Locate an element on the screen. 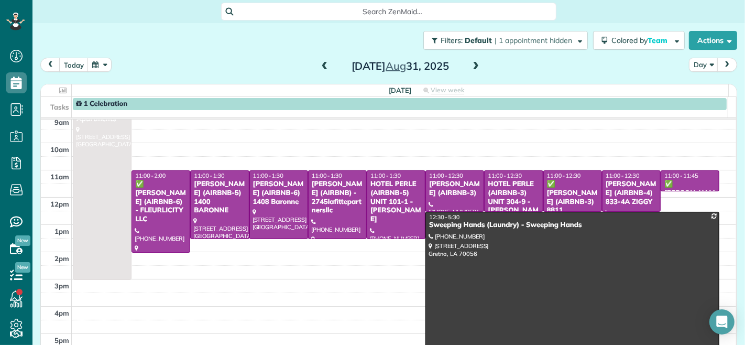 The image size is (745, 345). button: today is located at coordinates (74, 64).